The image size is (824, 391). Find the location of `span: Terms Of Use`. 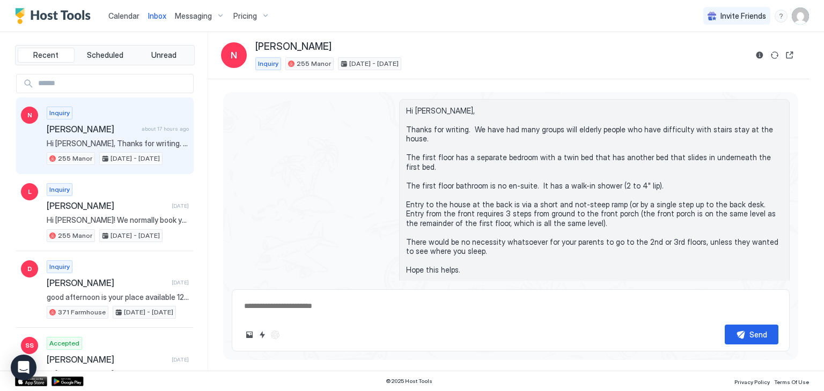

span: Terms Of Use is located at coordinates (791, 382).